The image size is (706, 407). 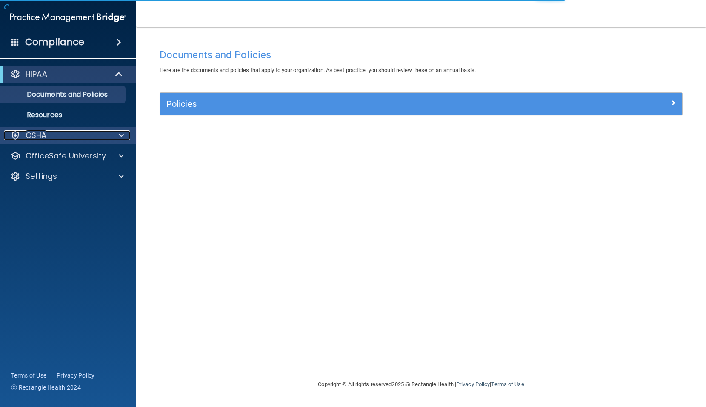 What do you see at coordinates (356, 104) in the screenshot?
I see `h5: Policies` at bounding box center [356, 104].